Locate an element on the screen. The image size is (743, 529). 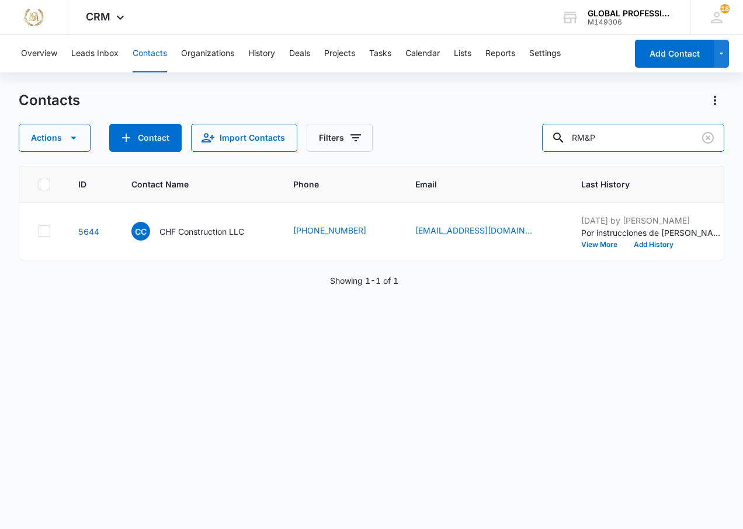
button: Calendar is located at coordinates (422, 54).